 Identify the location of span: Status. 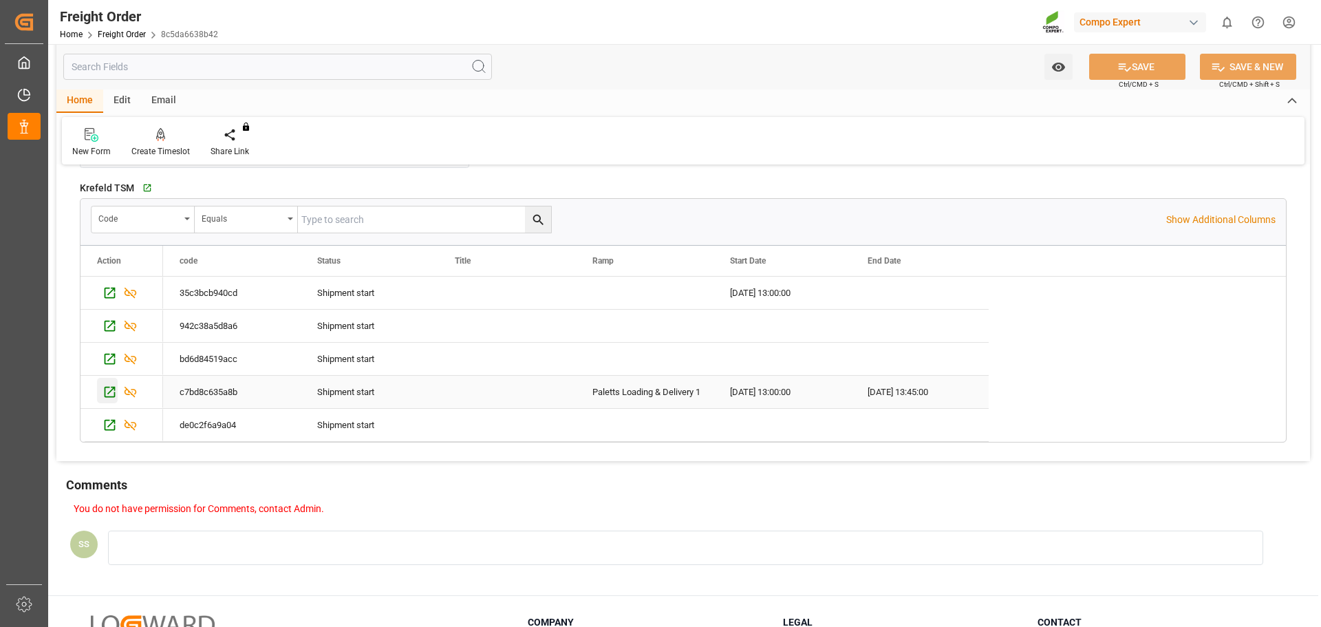
(329, 261).